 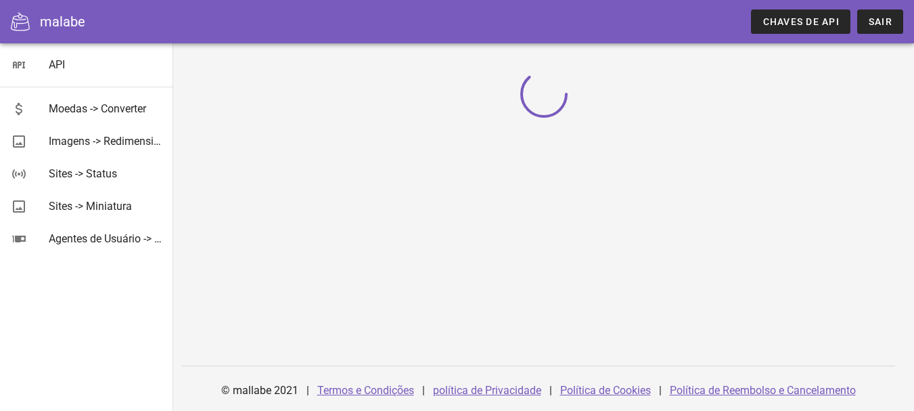 I want to click on font: Sites -> Status, so click(x=83, y=173).